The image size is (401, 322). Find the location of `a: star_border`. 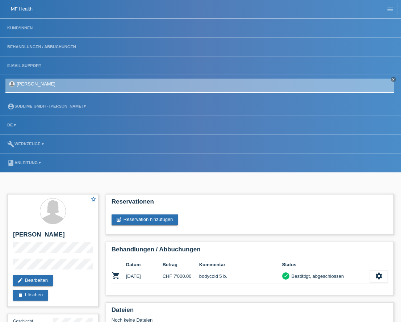

a: star_border is located at coordinates (93, 199).